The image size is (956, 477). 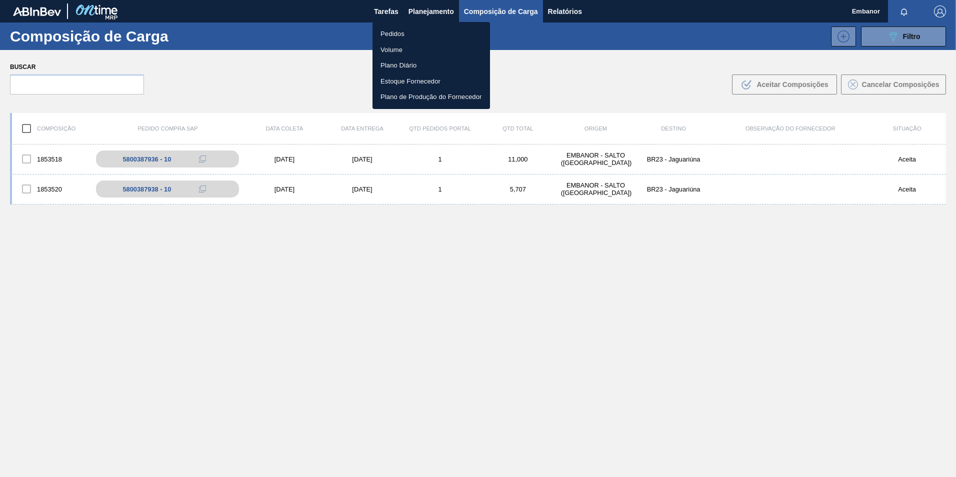 I want to click on a: Volume, so click(x=431, y=50).